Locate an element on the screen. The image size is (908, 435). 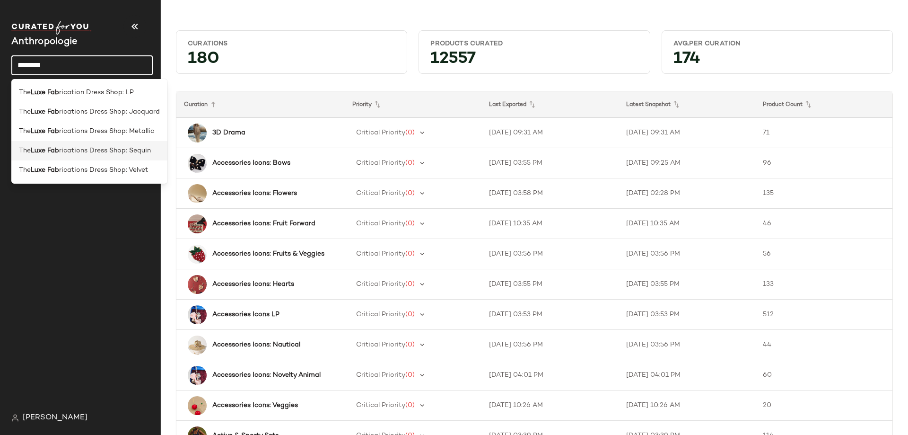
b: Accessories Icons: Fruits & Veggies is located at coordinates (268, 254).